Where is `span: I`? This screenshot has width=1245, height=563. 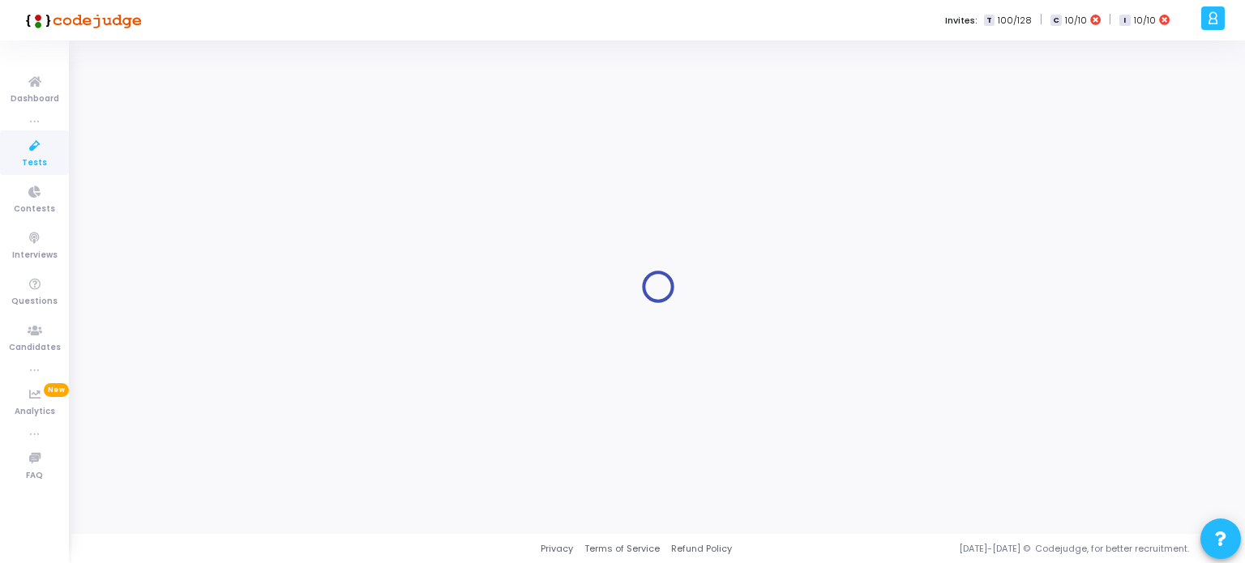 span: I is located at coordinates (1124, 20).